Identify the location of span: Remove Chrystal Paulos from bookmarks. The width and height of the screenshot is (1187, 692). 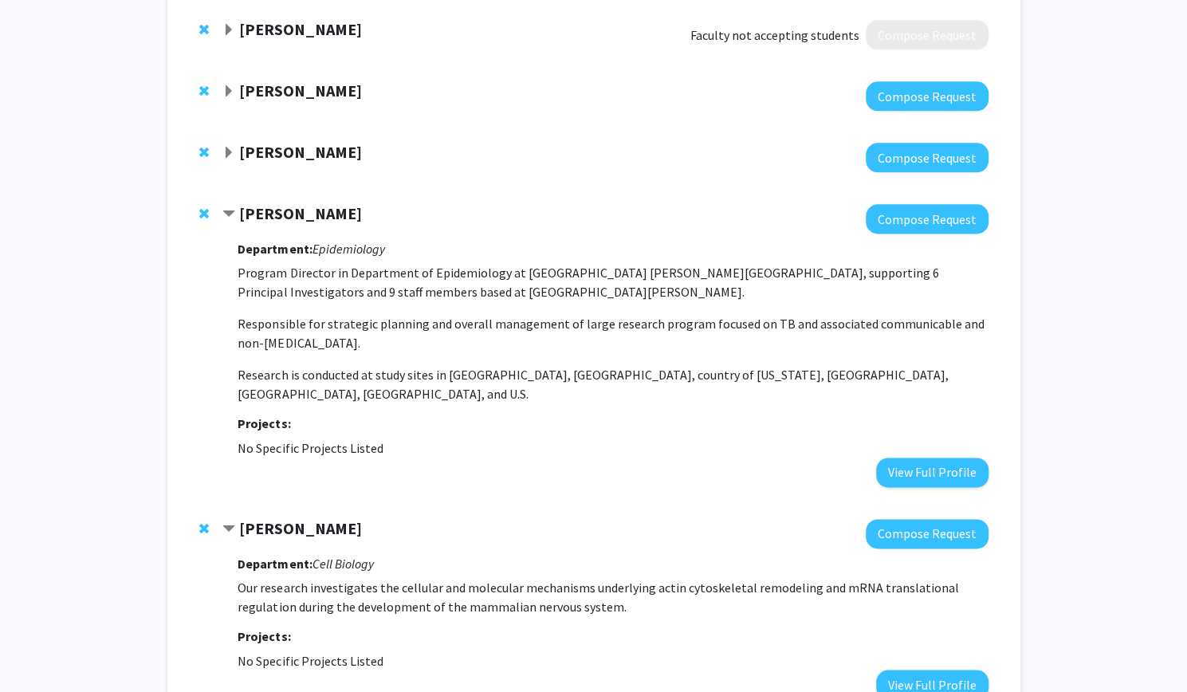
(204, 152).